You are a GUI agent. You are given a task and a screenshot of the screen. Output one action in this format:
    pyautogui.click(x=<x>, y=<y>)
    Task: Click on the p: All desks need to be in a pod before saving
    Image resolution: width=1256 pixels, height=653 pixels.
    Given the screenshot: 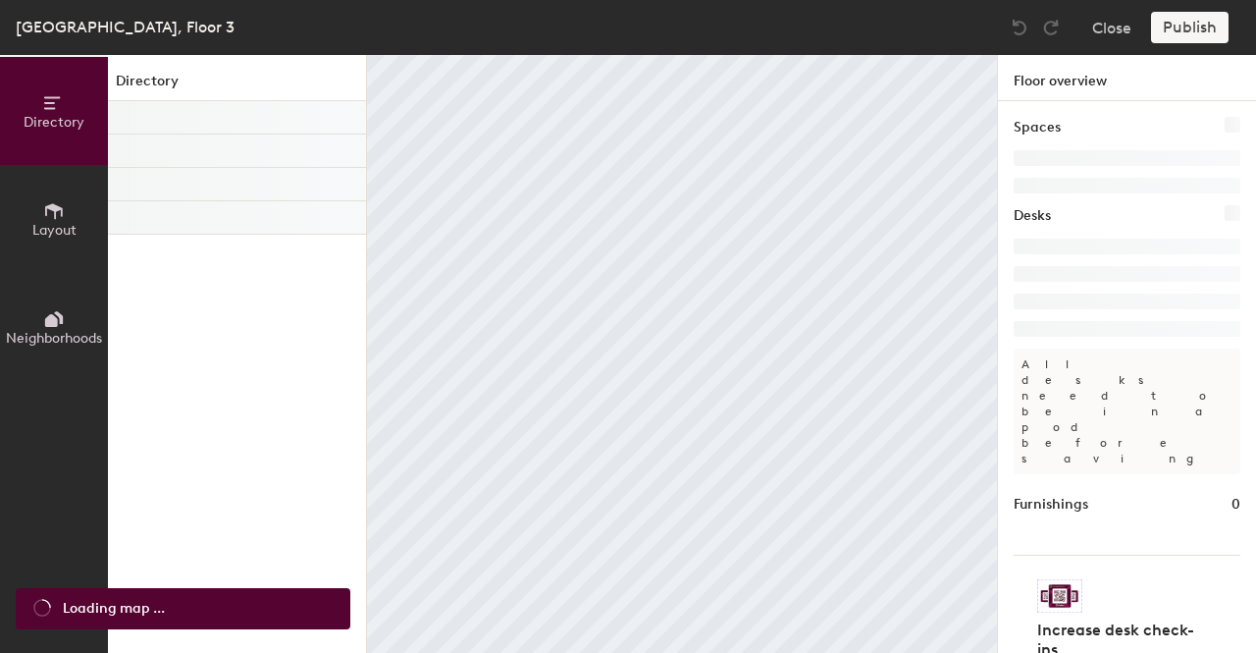 What is the action you would take?
    pyautogui.click(x=1126, y=411)
    